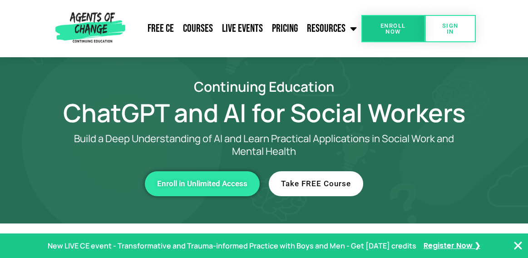 The height and width of the screenshot is (258, 528). I want to click on a: Live Events, so click(243, 29).